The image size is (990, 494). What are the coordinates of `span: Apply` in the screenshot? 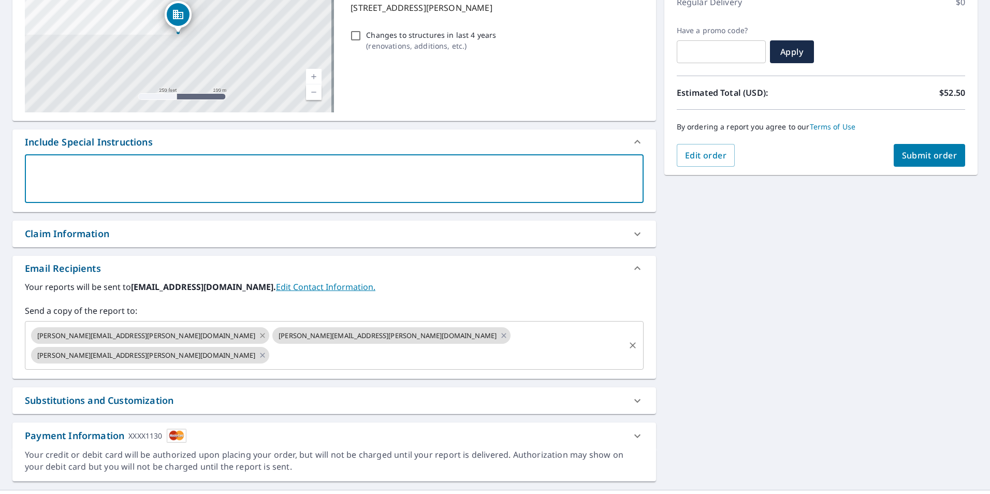 It's located at (792, 52).